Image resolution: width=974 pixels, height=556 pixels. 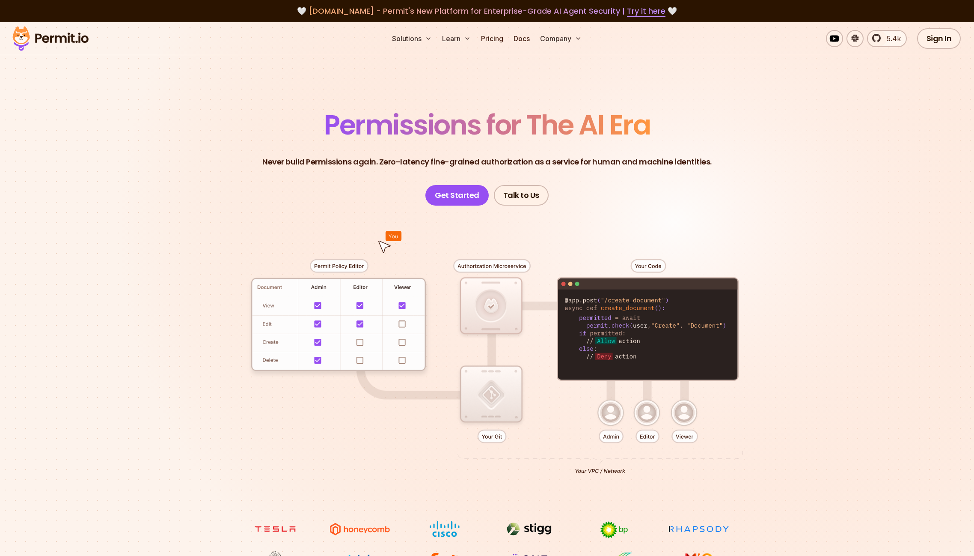 What do you see at coordinates (521, 195) in the screenshot?
I see `a: Talk to Us` at bounding box center [521, 195].